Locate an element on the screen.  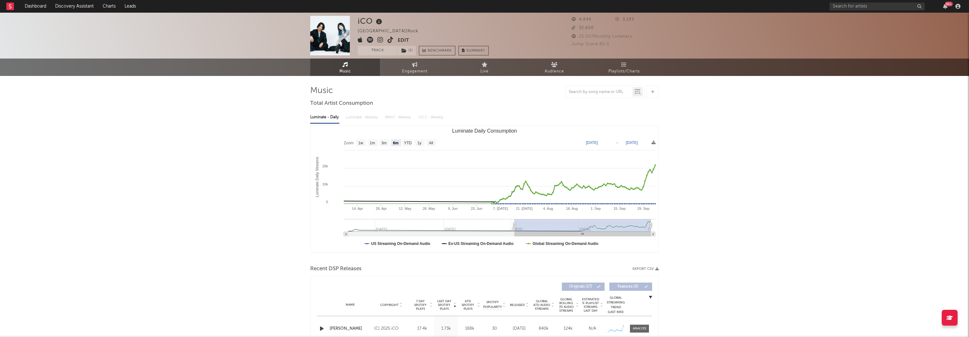
span: Total Artist Consumption is located at coordinates (341, 104).